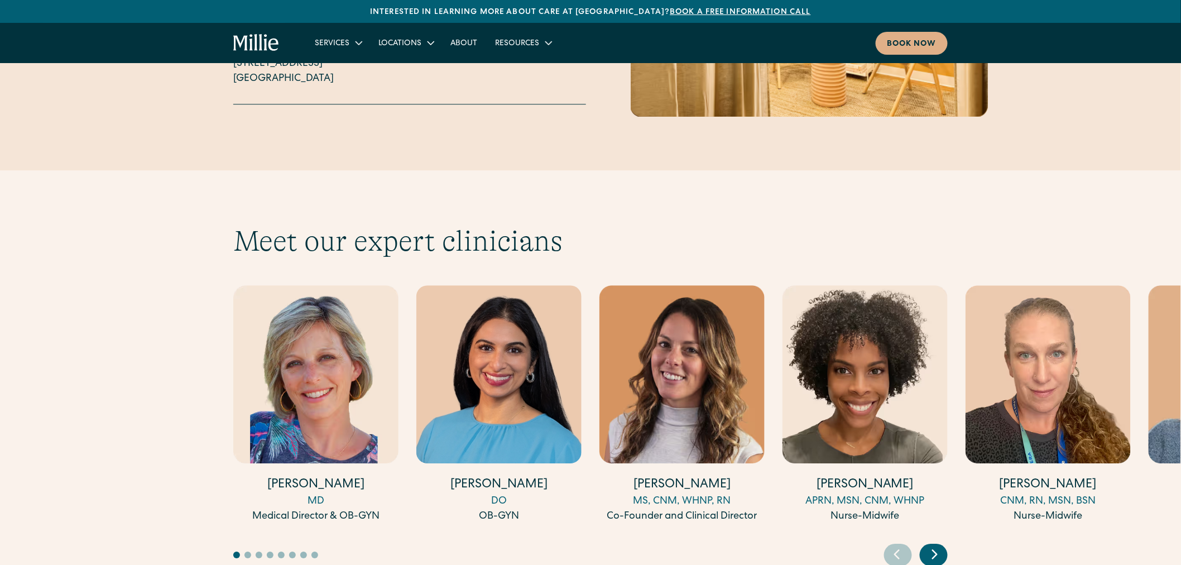 The image size is (1181, 565). What do you see at coordinates (682, 501) in the screenshot?
I see `div: MS, CNM, WHNP, RN` at bounding box center [682, 501].